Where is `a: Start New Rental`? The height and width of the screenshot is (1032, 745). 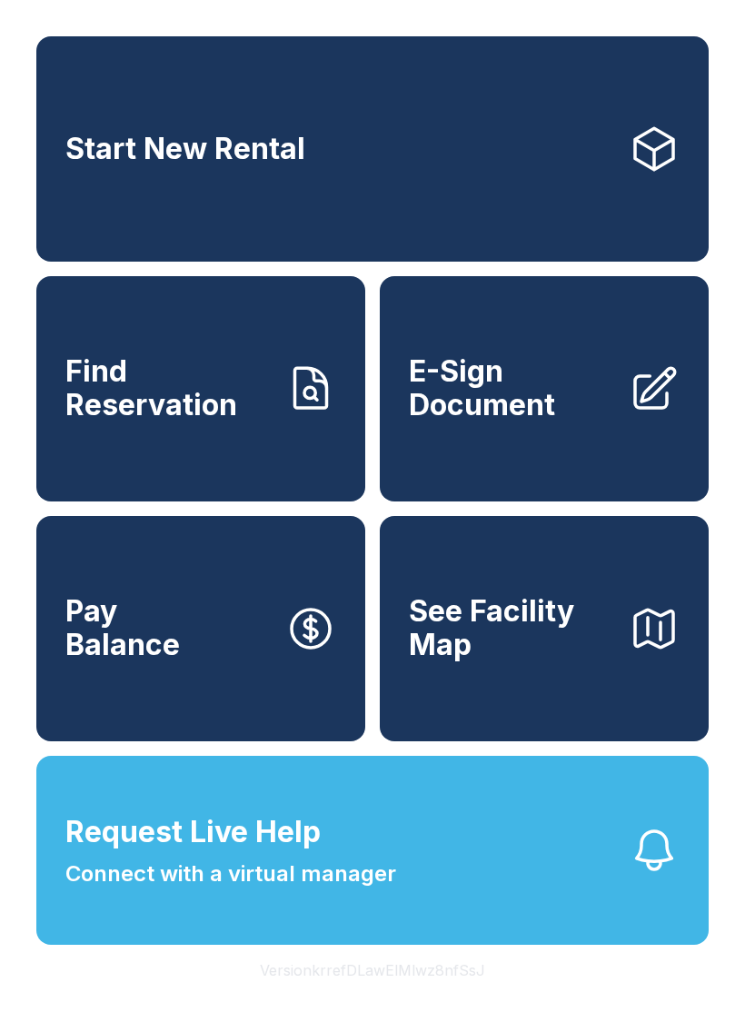
a: Start New Rental is located at coordinates (372, 149).